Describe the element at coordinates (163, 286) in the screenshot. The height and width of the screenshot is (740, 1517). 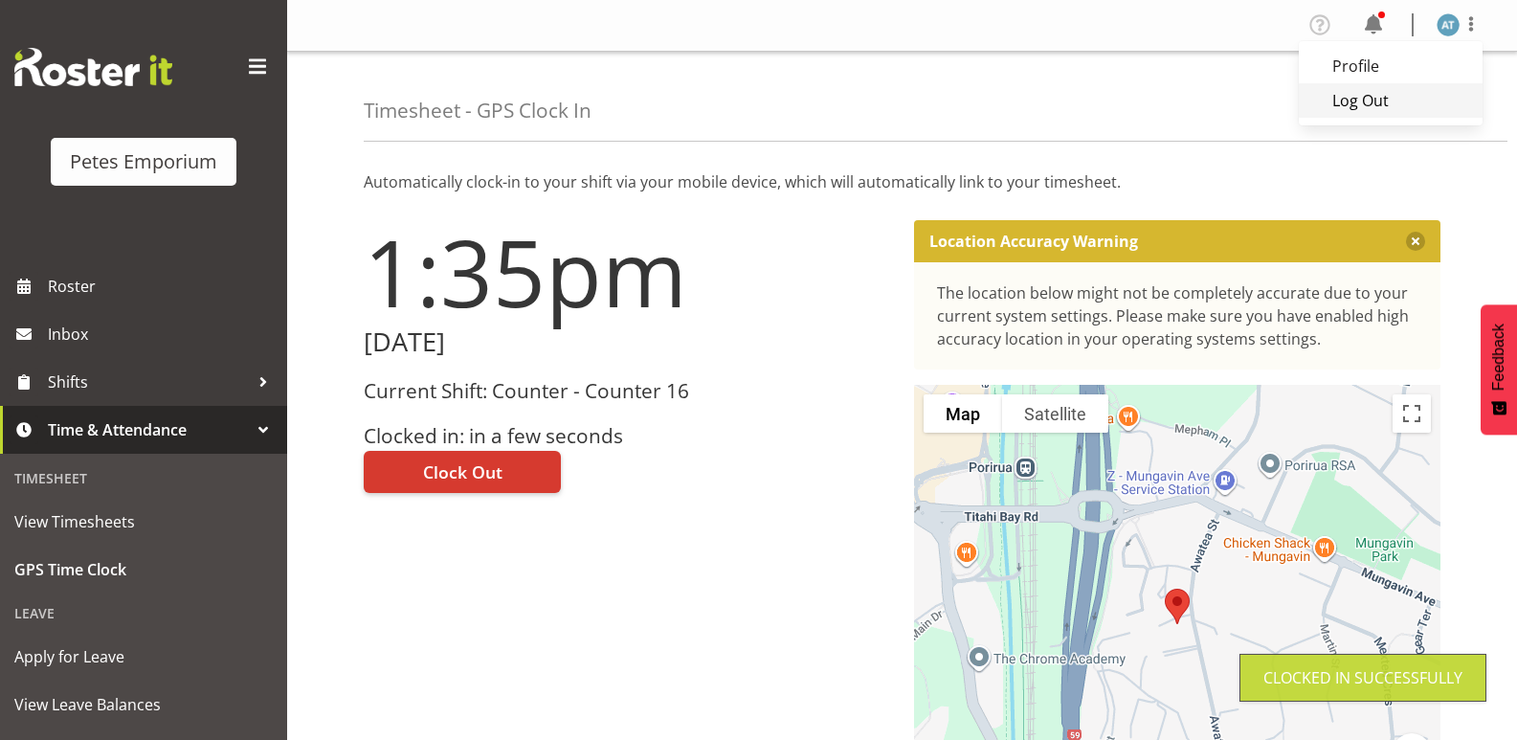
I see `span: Roster` at that location.